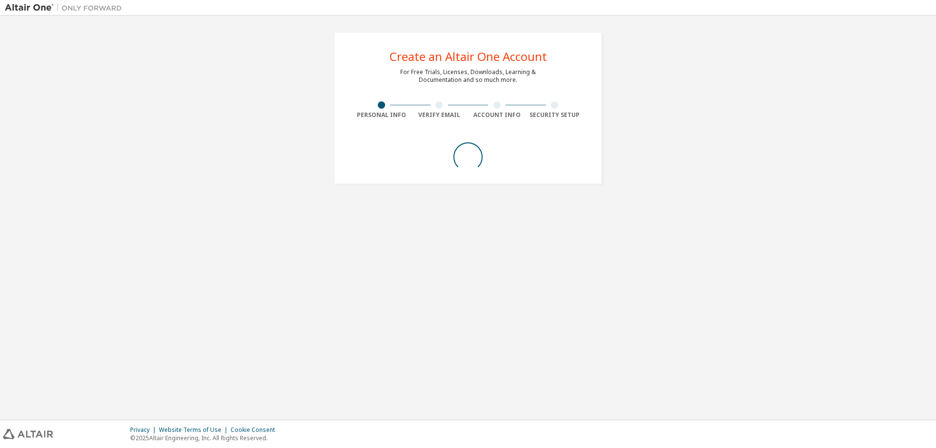  Describe the element at coordinates (144, 430) in the screenshot. I see `div: Privacy` at that location.